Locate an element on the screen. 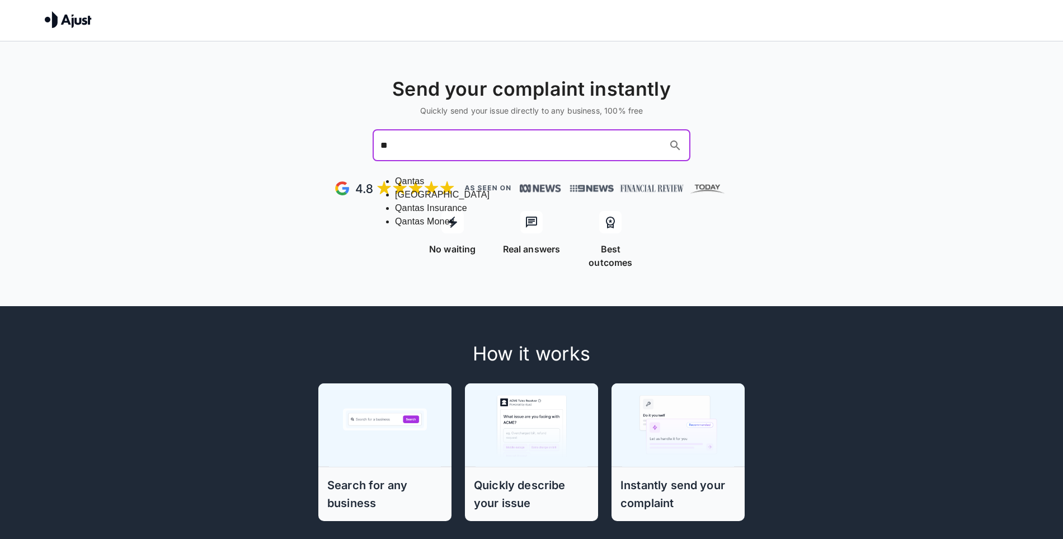  img: Ajust is located at coordinates (68, 20).